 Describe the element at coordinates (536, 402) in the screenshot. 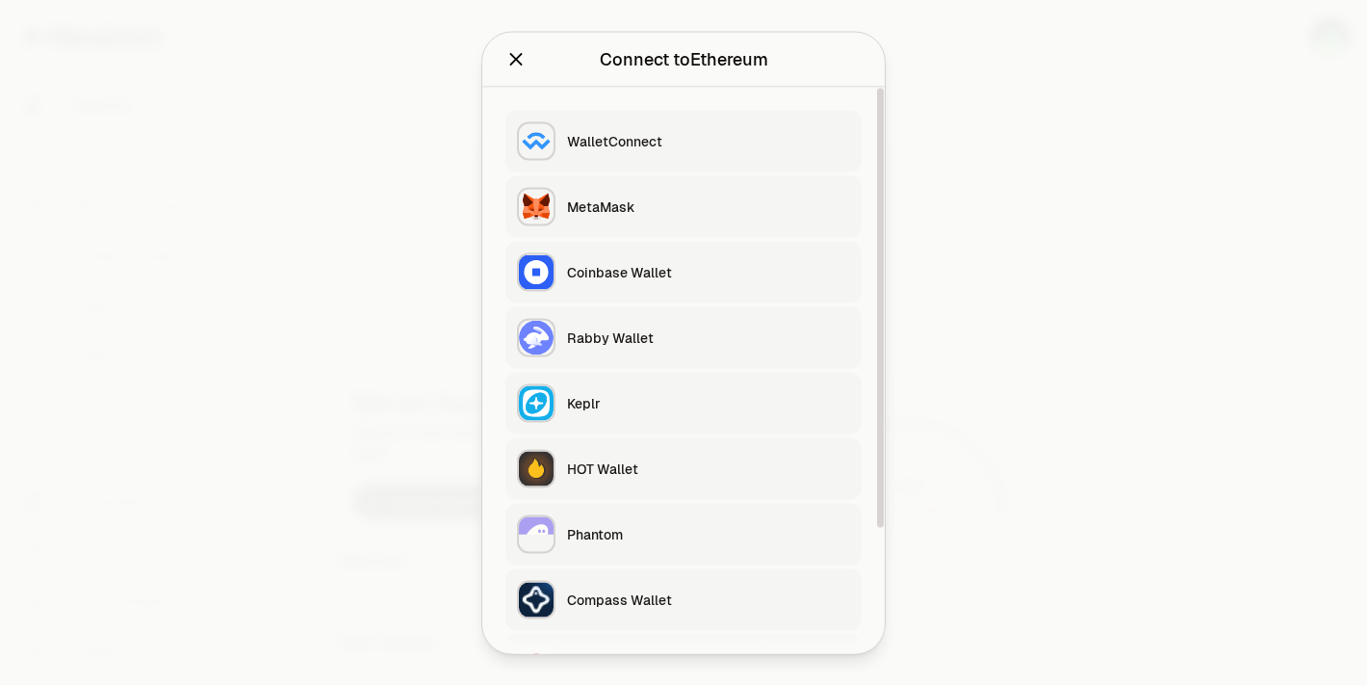

I see `img: Keplr` at that location.